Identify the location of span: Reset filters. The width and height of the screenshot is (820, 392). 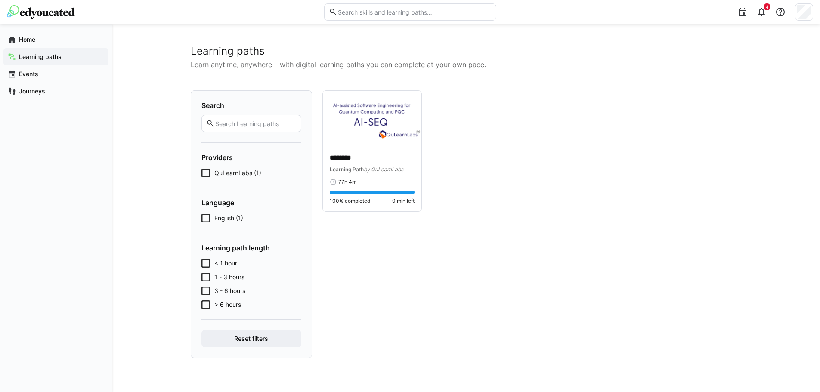
(251, 339).